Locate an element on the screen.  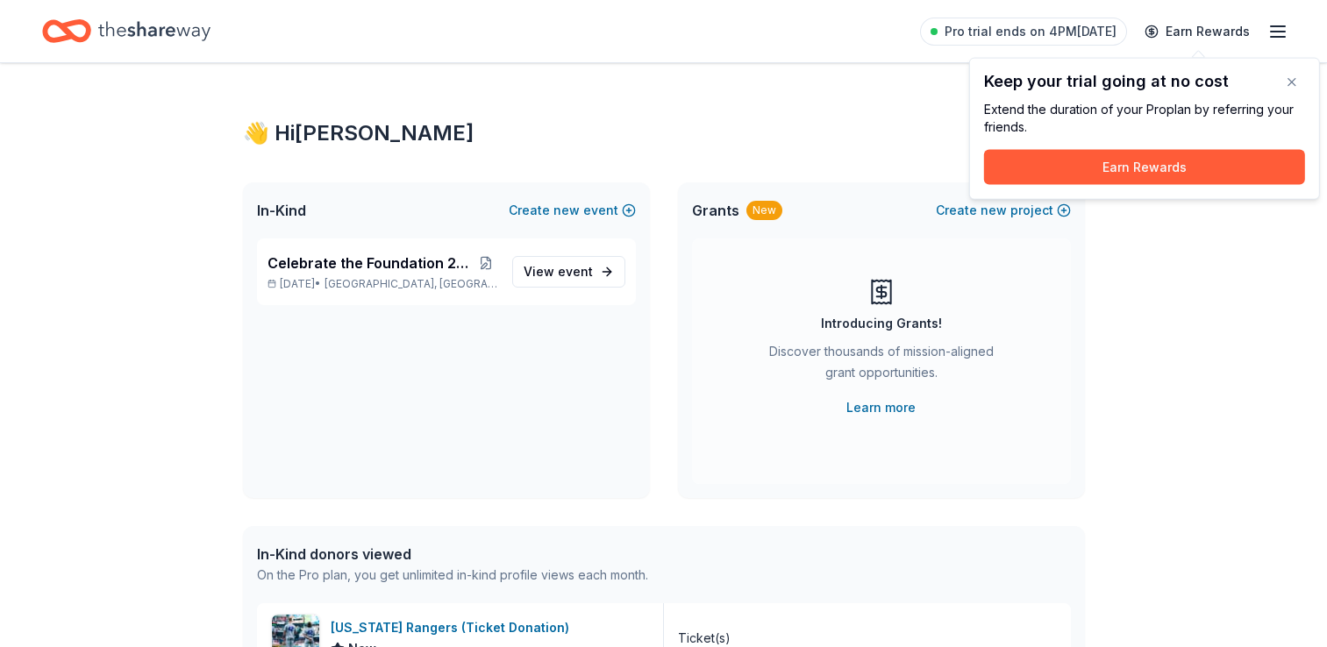
span: event is located at coordinates (575, 271).